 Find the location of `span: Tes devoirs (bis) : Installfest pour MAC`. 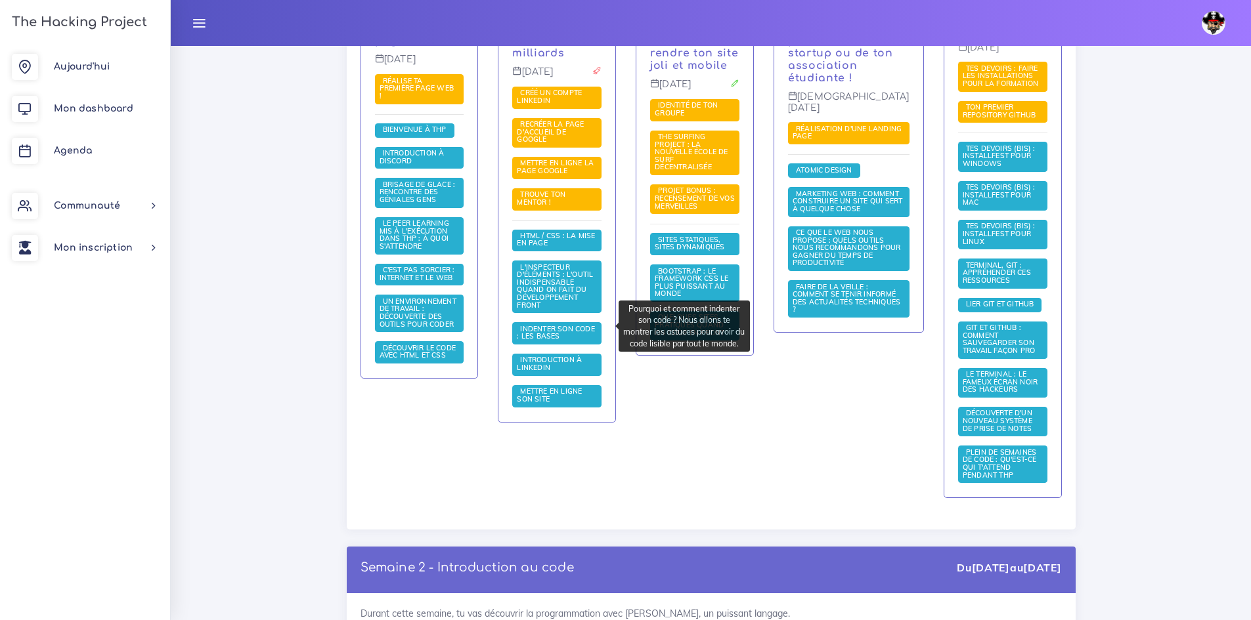

span: Tes devoirs (bis) : Installfest pour MAC is located at coordinates (999, 194).